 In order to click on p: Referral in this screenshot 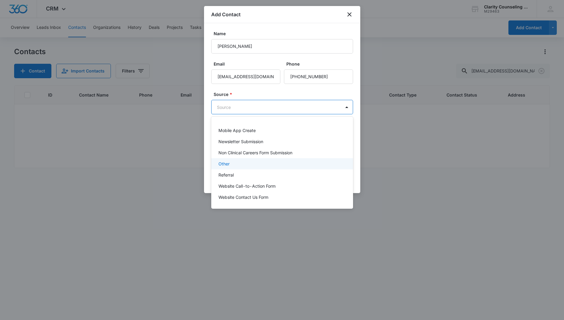, I will do `click(226, 175)`.